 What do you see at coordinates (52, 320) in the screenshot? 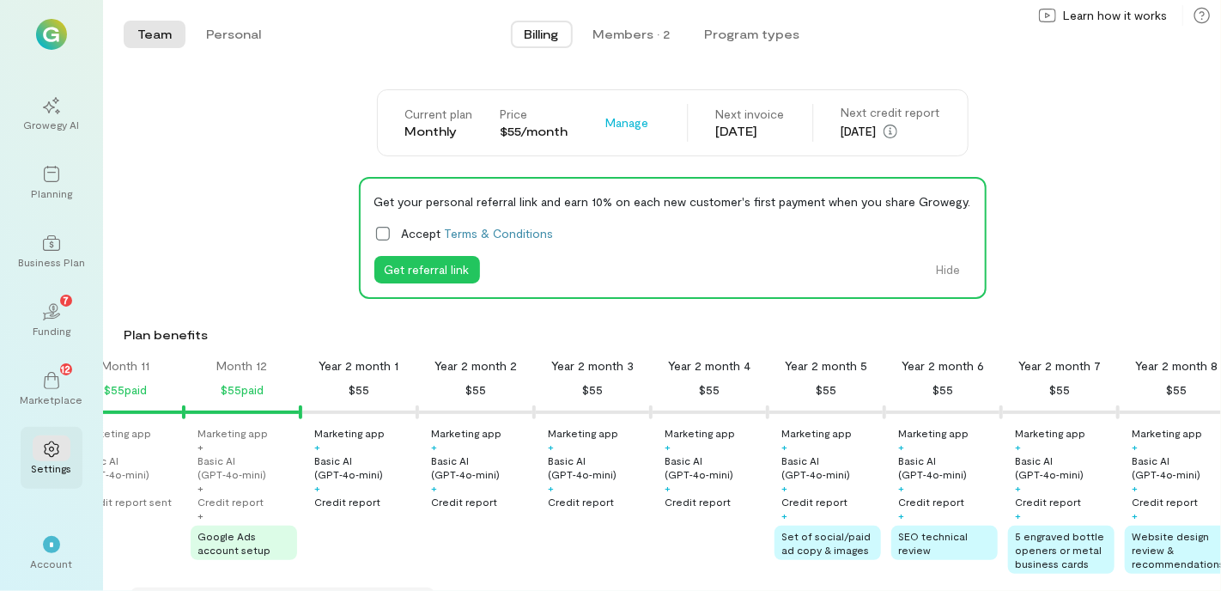
I see `a: Funding` at bounding box center [52, 320].